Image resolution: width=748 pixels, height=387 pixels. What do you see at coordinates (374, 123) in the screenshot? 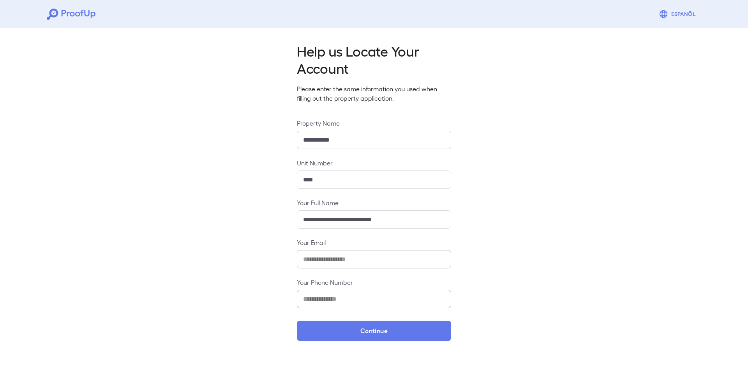
I see `label: Property Name` at bounding box center [374, 123].